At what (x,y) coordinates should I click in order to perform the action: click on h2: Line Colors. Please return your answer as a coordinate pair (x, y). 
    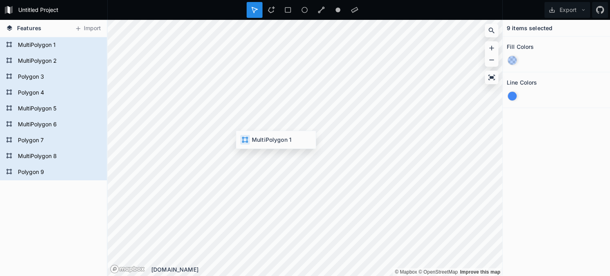
    Looking at the image, I should click on (522, 82).